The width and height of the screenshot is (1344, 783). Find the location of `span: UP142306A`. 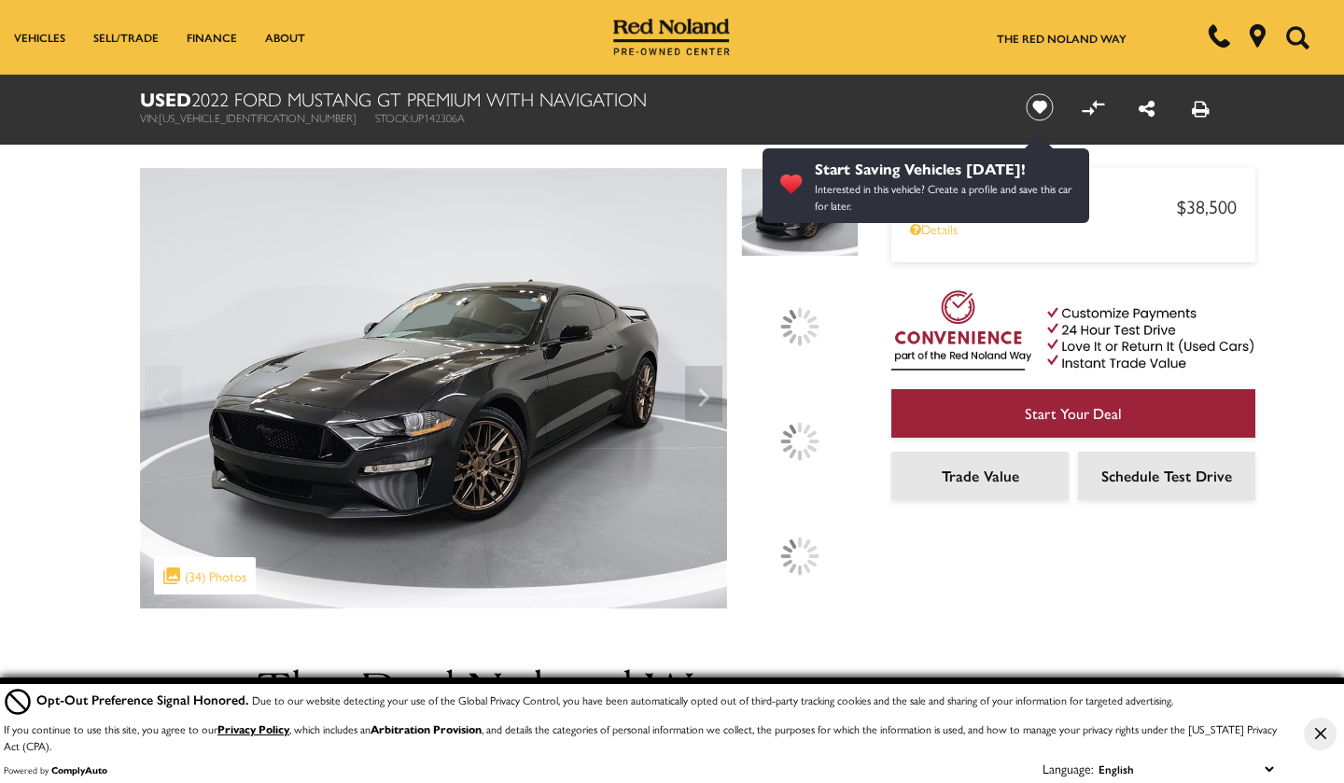

span: UP142306A is located at coordinates (438, 118).